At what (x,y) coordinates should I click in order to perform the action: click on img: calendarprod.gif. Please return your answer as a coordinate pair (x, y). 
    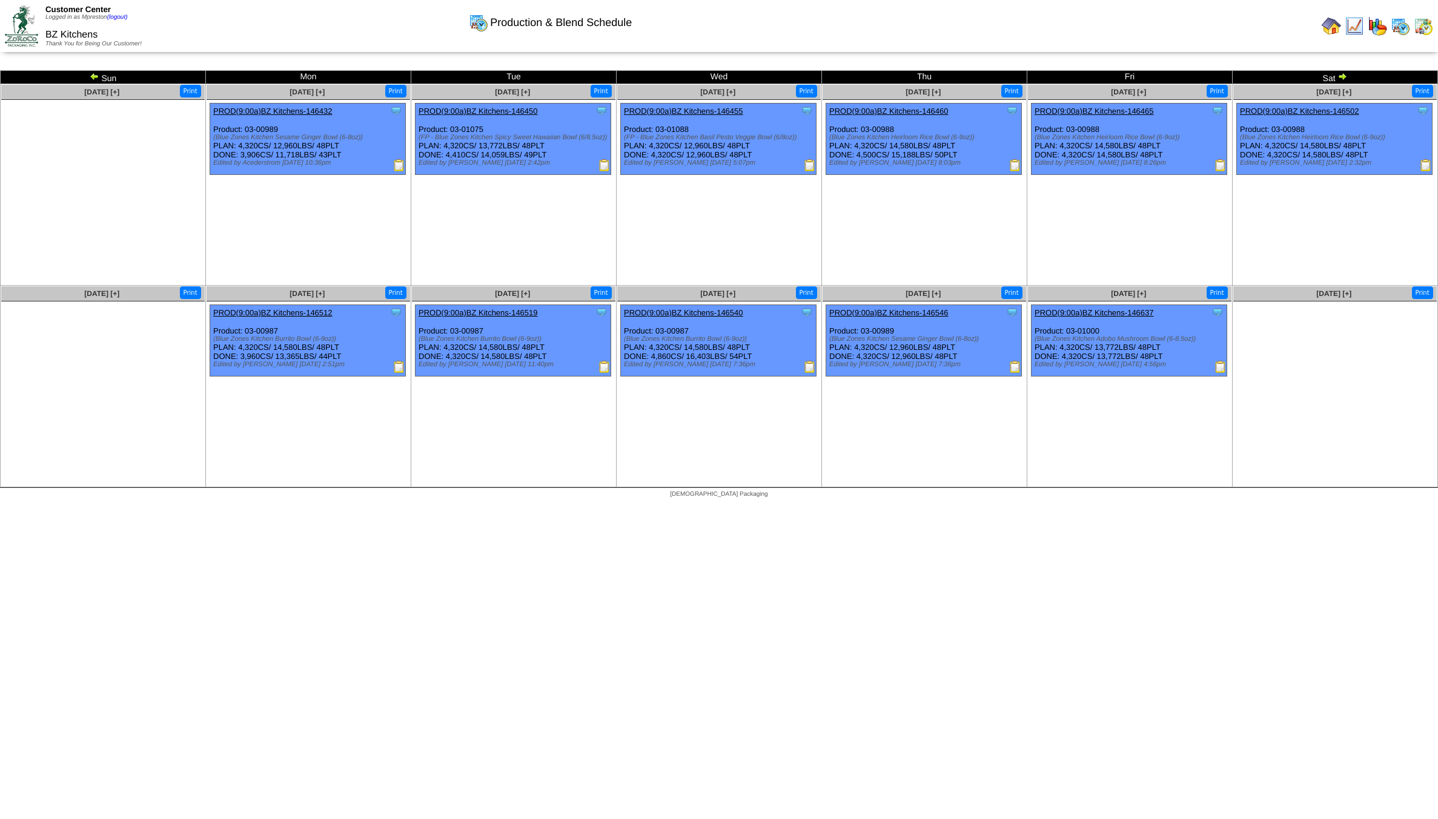
    Looking at the image, I should click on (478, 22).